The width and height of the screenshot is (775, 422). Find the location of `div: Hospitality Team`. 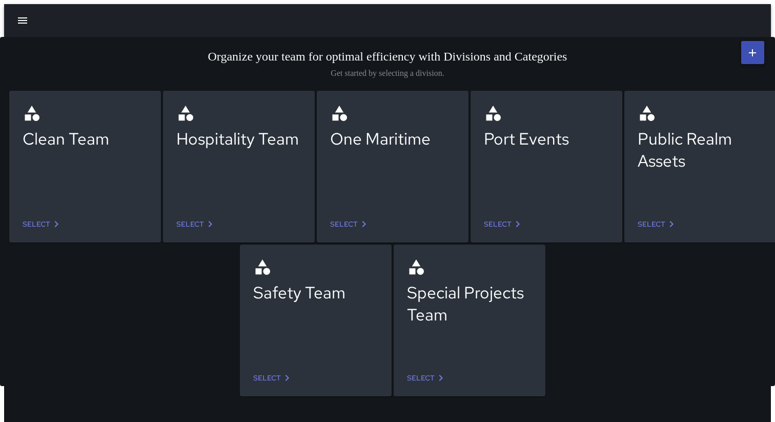

div: Hospitality Team is located at coordinates (239, 138).